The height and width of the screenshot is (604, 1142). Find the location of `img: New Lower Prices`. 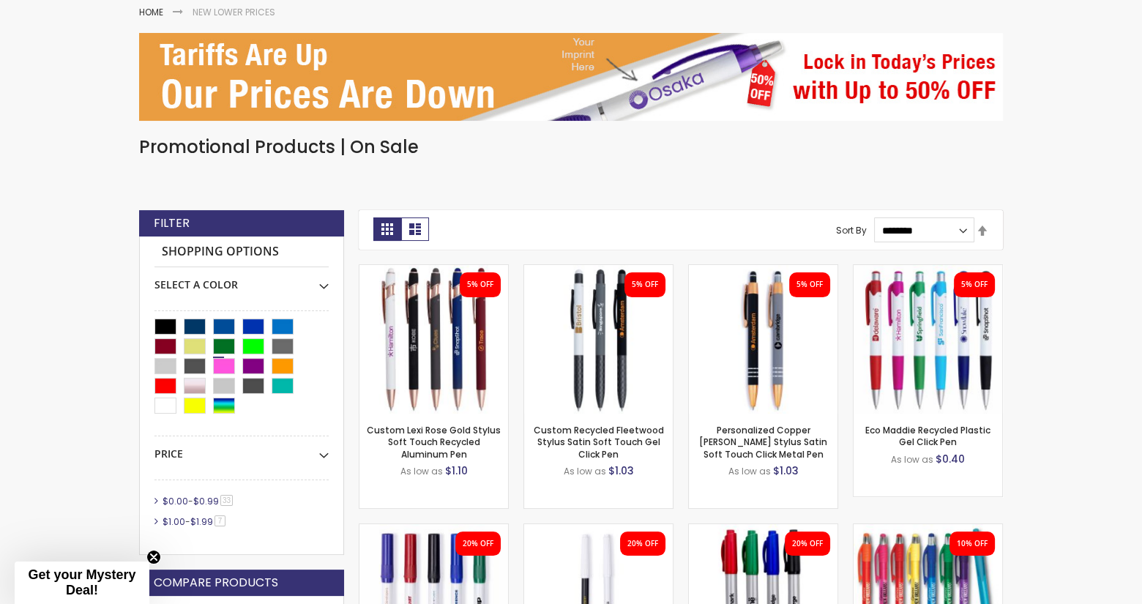

img: New Lower Prices is located at coordinates (571, 77).